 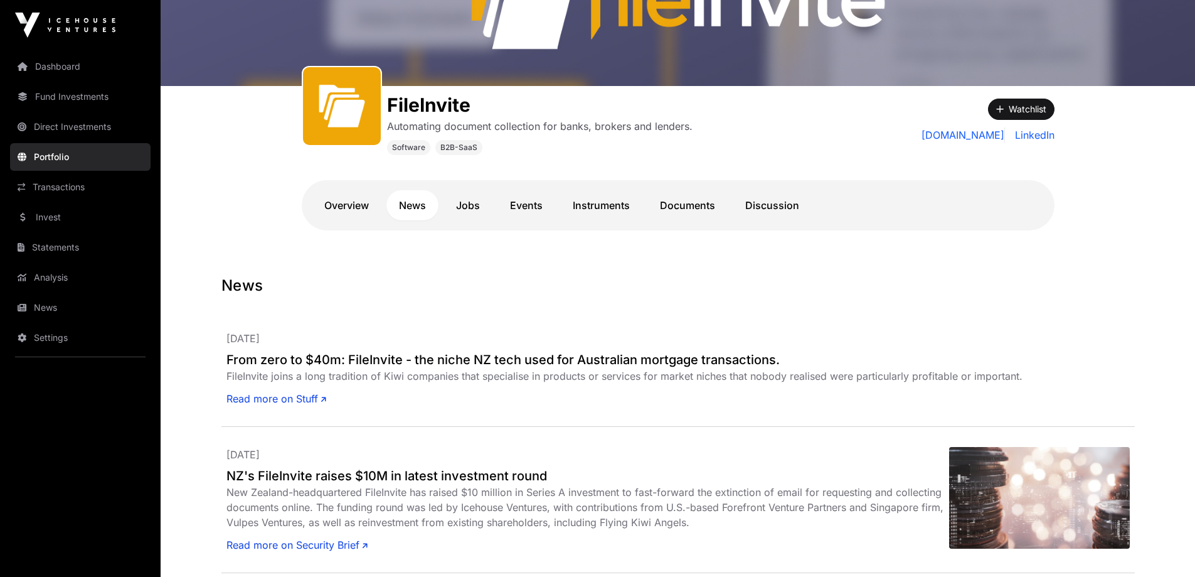 I want to click on div: FileInvite joins a long tradition of Kiwi companies that specialise in products or services for m..., so click(x=678, y=376).